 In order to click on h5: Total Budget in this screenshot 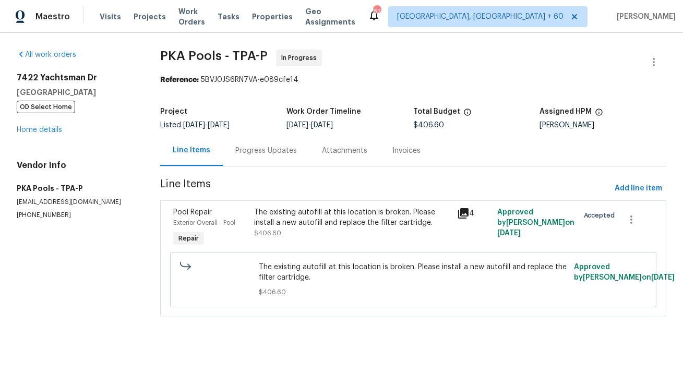, I will do `click(436, 112)`.